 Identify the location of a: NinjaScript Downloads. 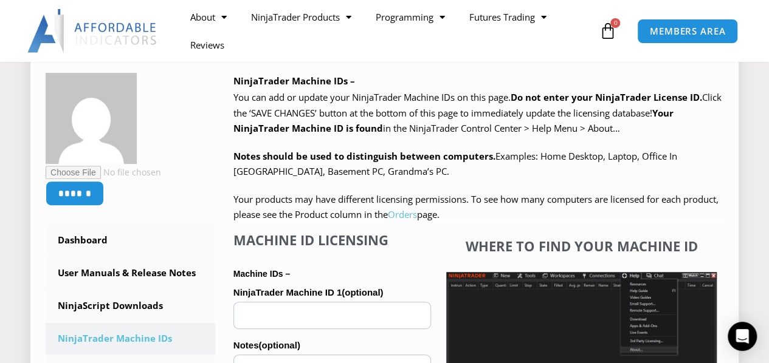
(130, 306).